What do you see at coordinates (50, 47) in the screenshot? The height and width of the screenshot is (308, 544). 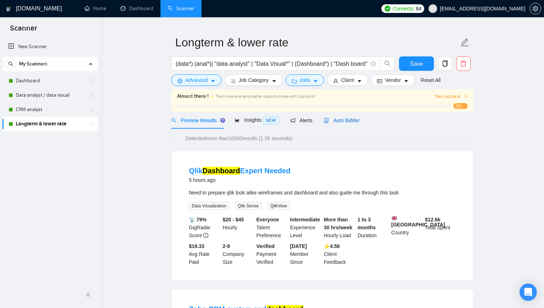 I see `li: New Scanner` at bounding box center [50, 47].